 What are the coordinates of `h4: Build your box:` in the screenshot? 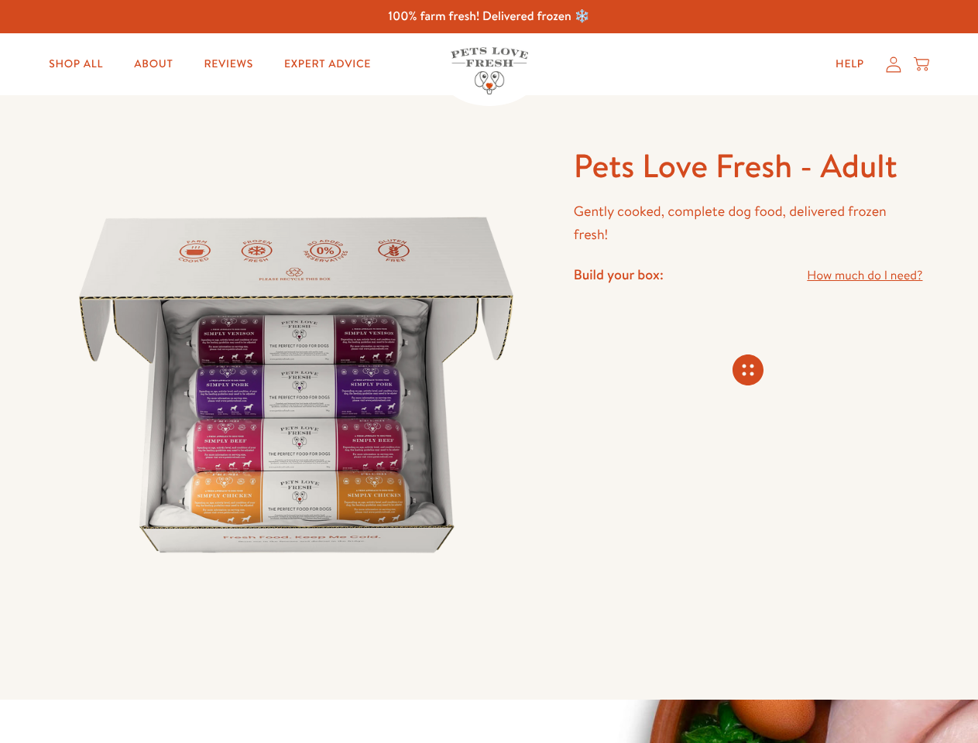 It's located at (619, 274).